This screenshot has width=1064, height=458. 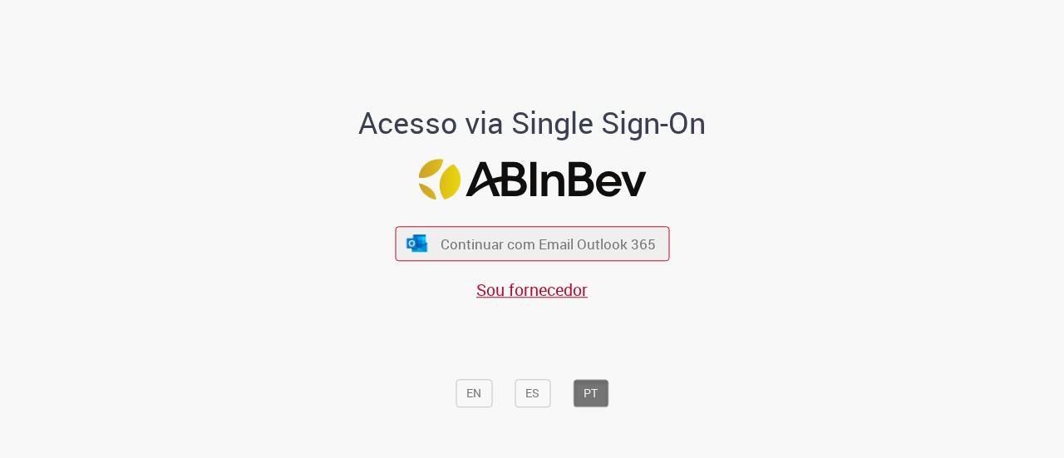 I want to click on button: PT, so click(x=590, y=393).